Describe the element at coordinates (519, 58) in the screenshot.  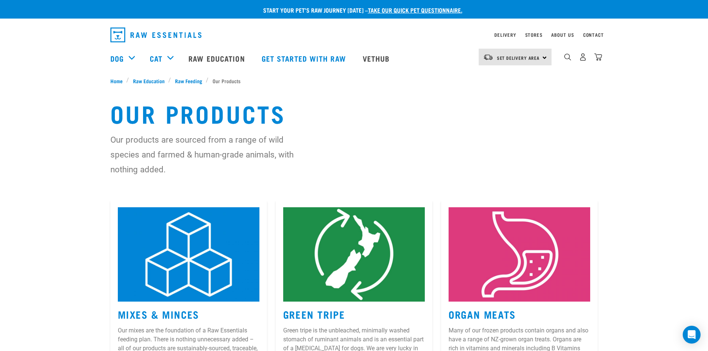
I see `span: Set Delivery Area` at that location.